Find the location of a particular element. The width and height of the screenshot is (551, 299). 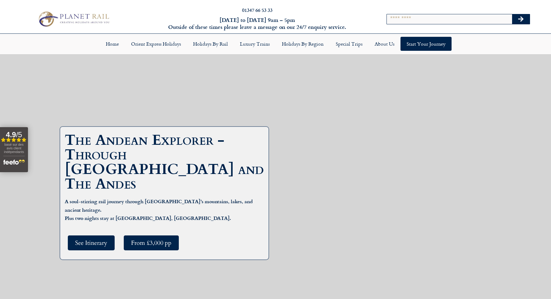

nav: Menu is located at coordinates (276, 44).